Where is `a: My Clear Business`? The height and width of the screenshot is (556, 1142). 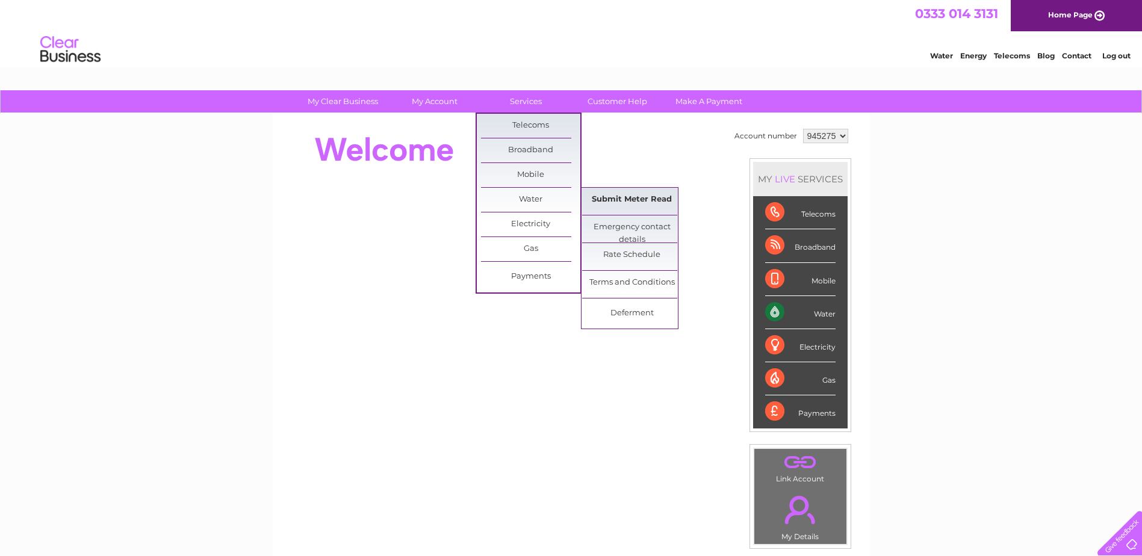
a: My Clear Business is located at coordinates (342, 101).